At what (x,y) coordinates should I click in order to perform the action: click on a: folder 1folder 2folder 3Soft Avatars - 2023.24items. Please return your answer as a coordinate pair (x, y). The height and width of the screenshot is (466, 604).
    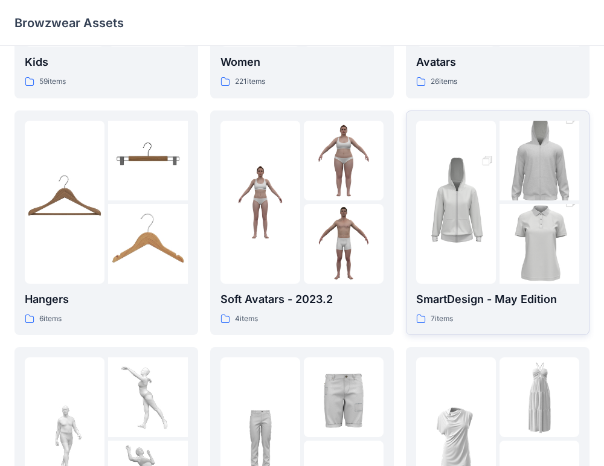
    Looking at the image, I should click on (302, 223).